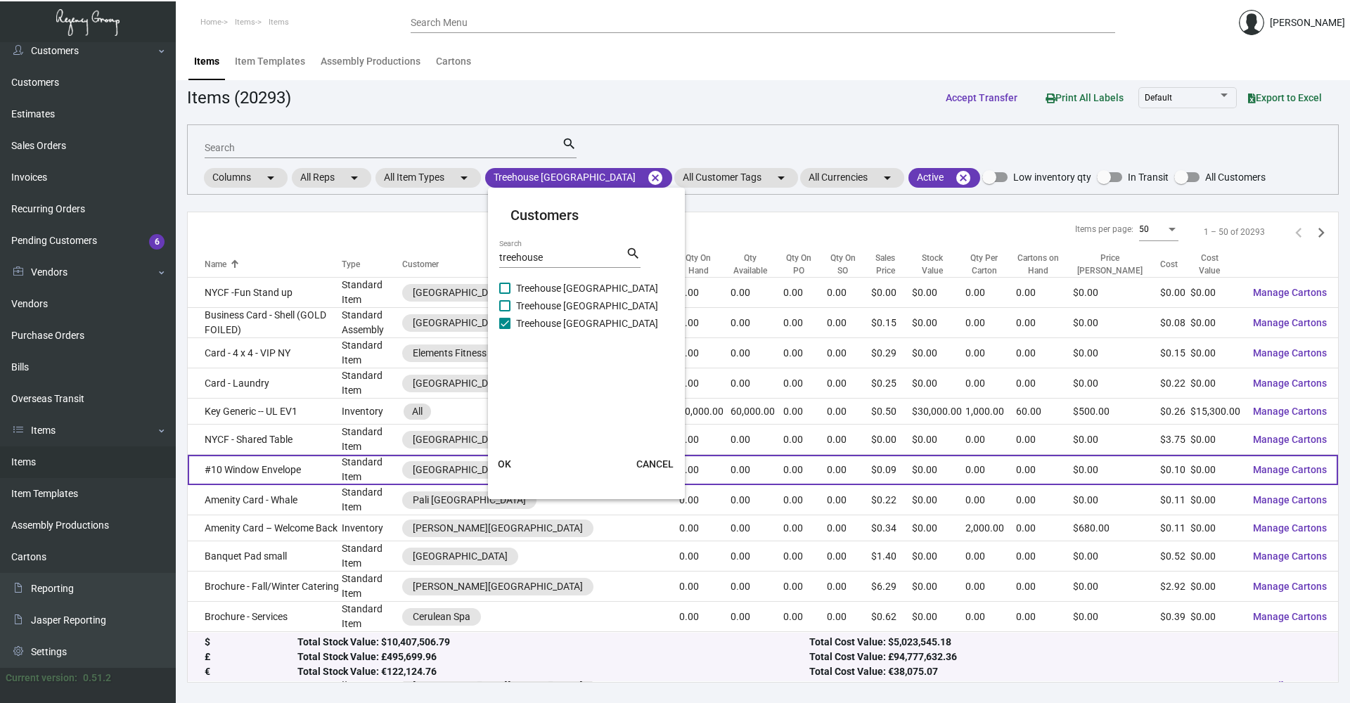  What do you see at coordinates (654, 464) in the screenshot?
I see `span: CANCEL` at bounding box center [654, 464].